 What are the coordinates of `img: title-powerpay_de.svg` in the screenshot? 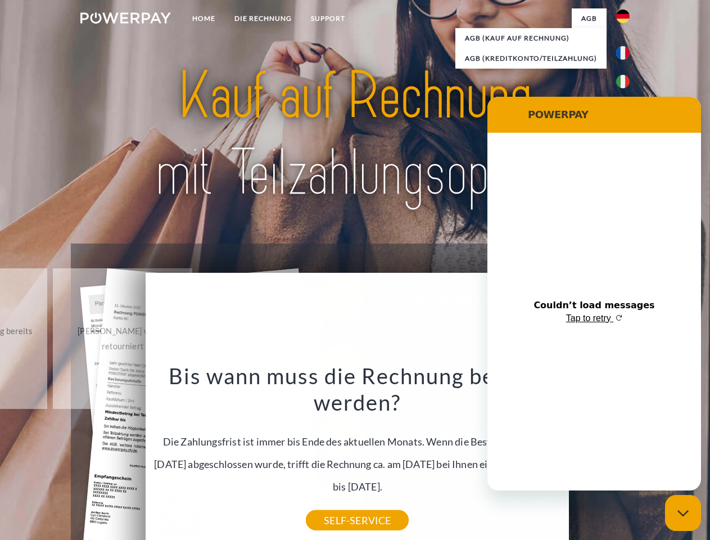 It's located at (355, 134).